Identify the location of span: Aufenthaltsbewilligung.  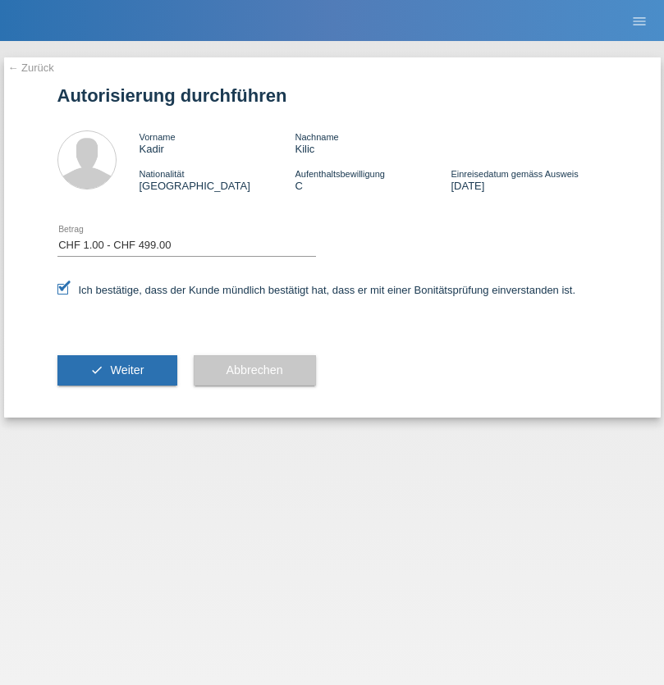
(339, 174).